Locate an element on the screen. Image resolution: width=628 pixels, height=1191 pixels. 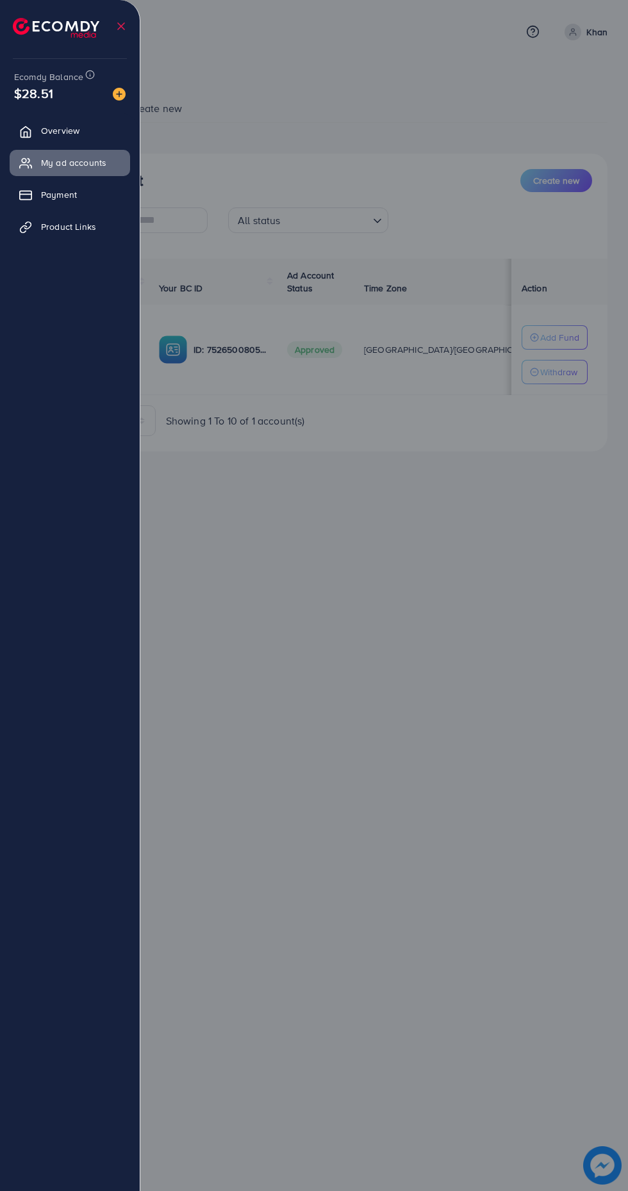
img: image is located at coordinates (119, 94).